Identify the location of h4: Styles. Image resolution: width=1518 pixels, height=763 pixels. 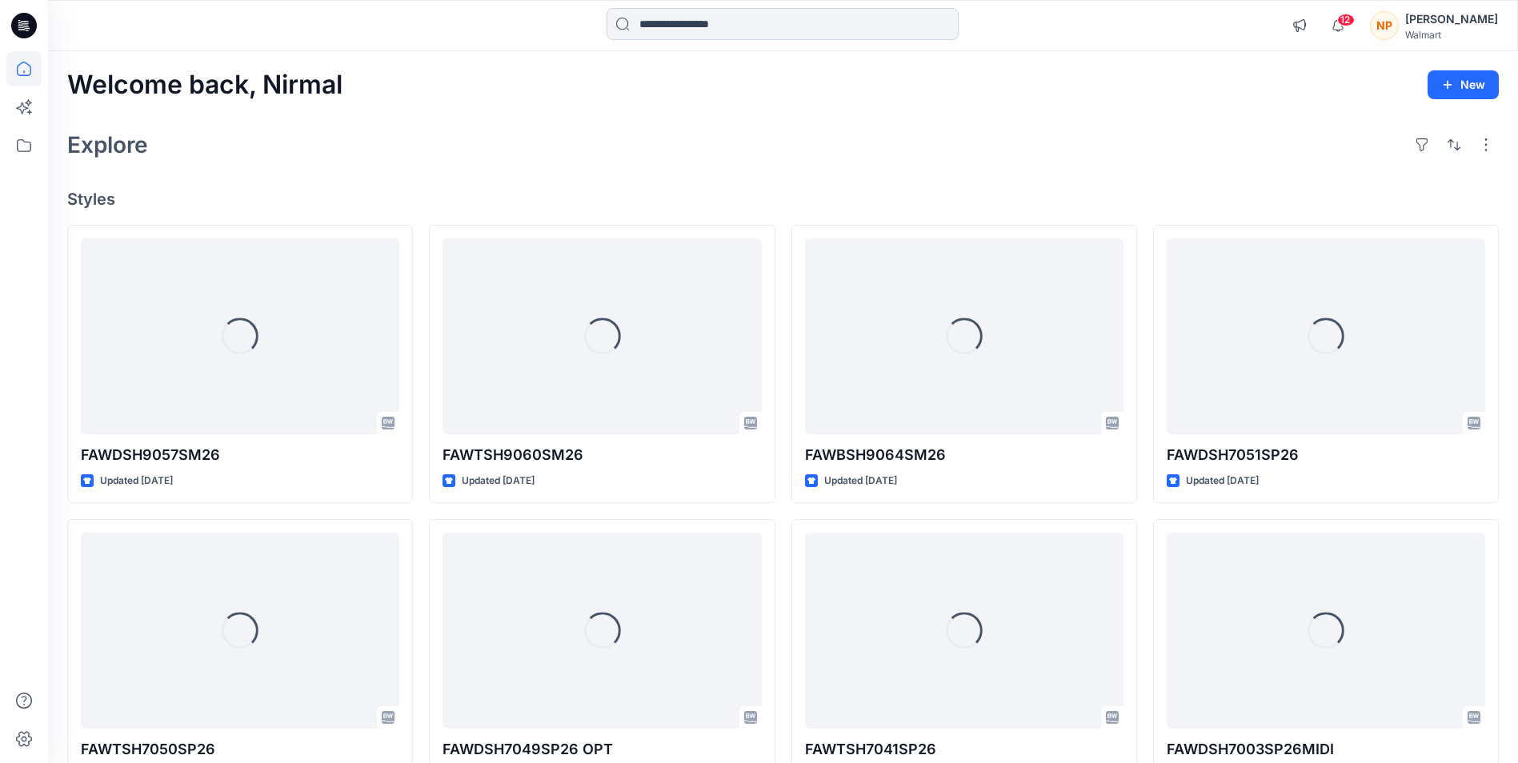
(782, 199).